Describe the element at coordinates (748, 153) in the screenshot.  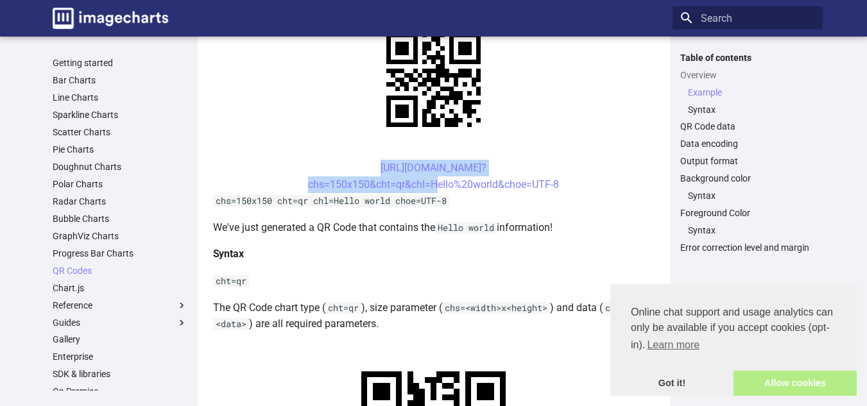
I see `nav: Table of contents` at that location.